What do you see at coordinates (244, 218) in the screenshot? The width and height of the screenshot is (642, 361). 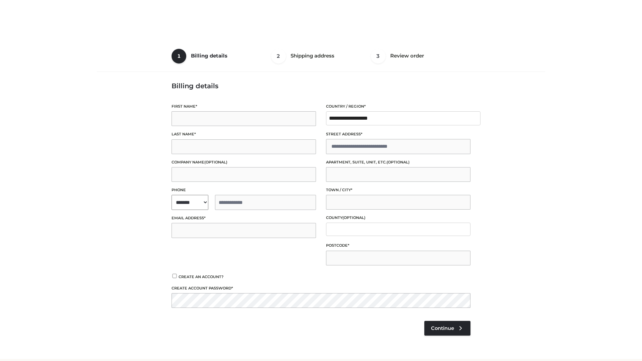 I see `label: Email address` at bounding box center [244, 218].